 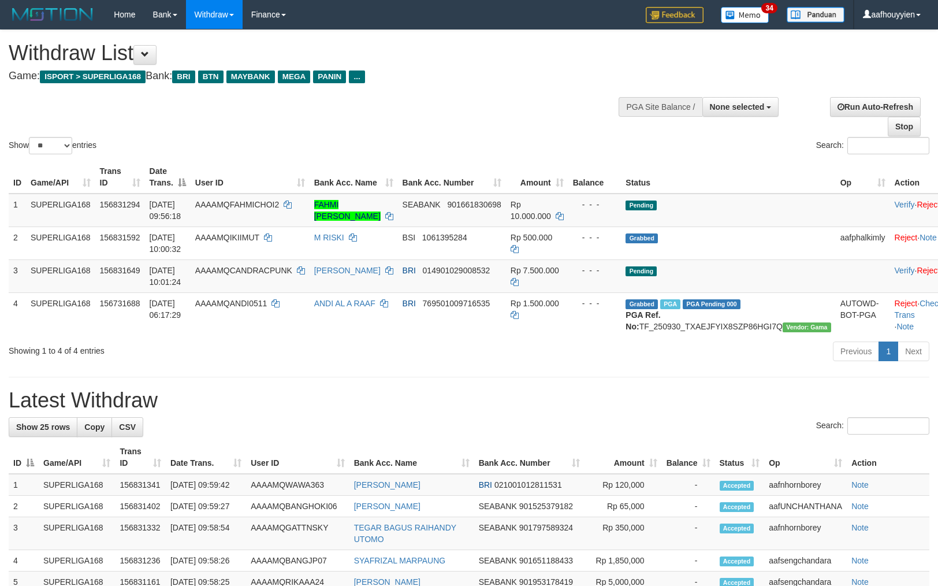 What do you see at coordinates (889, 146) in the screenshot?
I see `input: Search:` at bounding box center [889, 146].